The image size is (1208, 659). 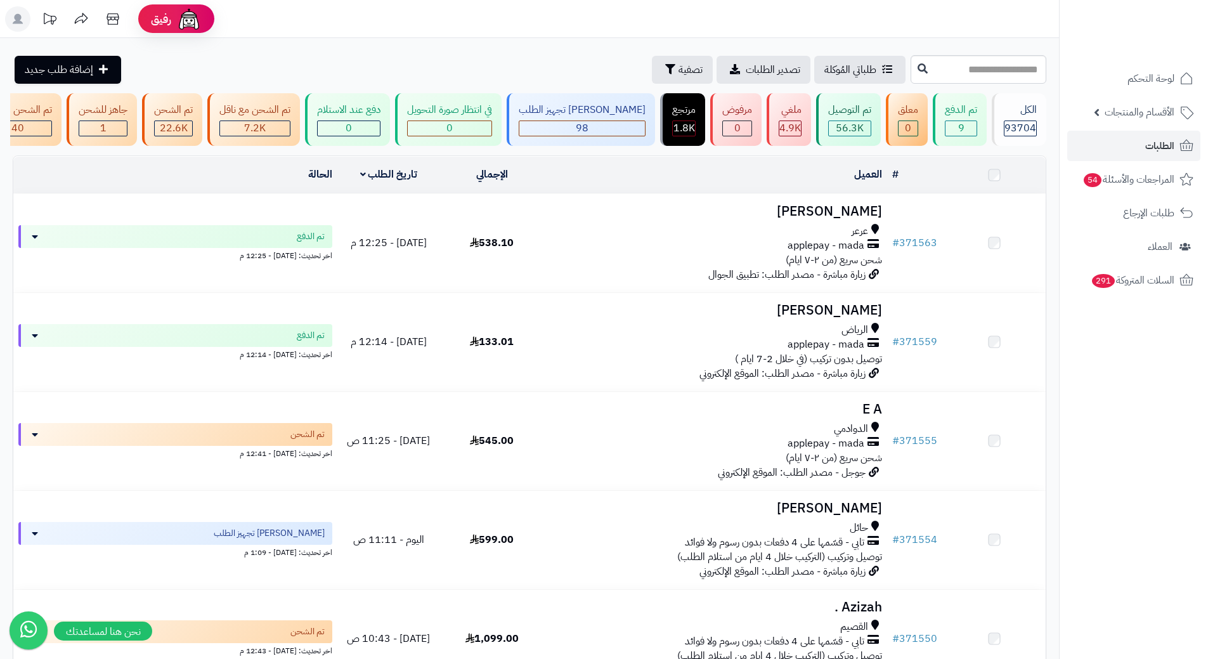 What do you see at coordinates (1093, 180) in the screenshot?
I see `span: 54` at bounding box center [1093, 180].